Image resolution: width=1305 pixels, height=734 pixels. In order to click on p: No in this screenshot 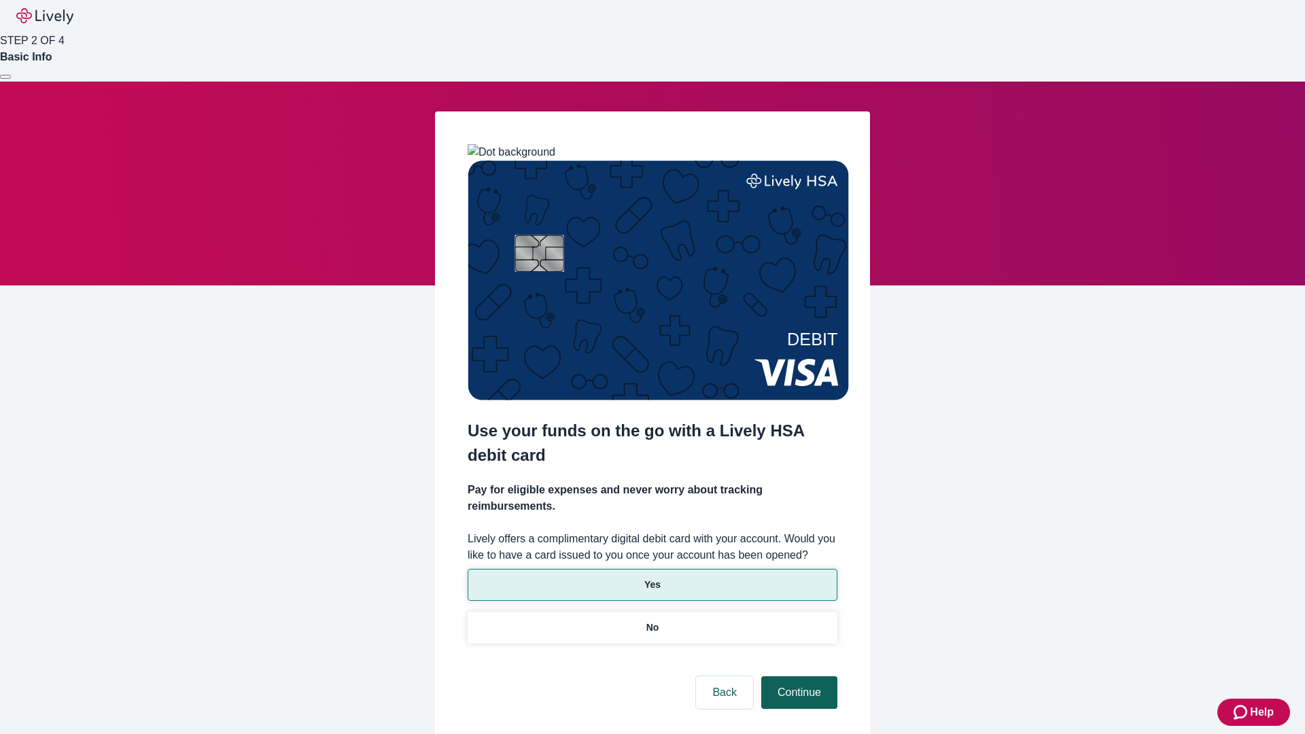, I will do `click(653, 627)`.